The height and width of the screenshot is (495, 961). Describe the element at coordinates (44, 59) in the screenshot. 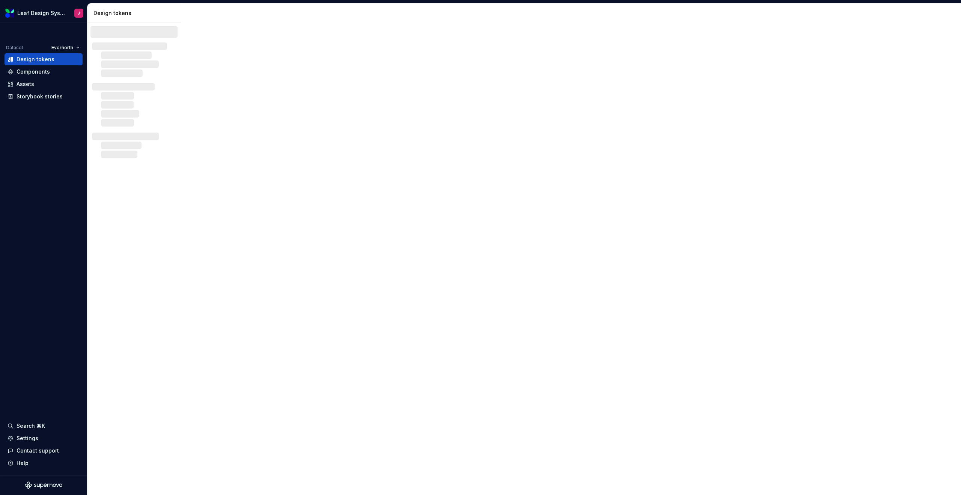

I see `a: Design tokens` at that location.